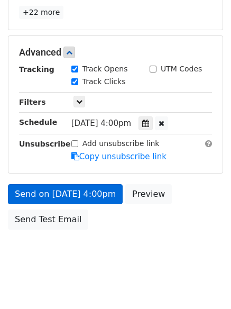 This screenshot has height=309, width=231. Describe the element at coordinates (205, 284) in the screenshot. I see `div: Chat Widget` at that location.